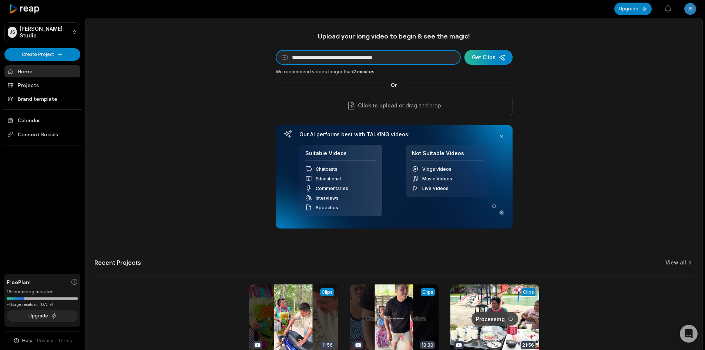  Describe the element at coordinates (394, 72) in the screenshot. I see `div: We recommend videos longer than .` at that location.